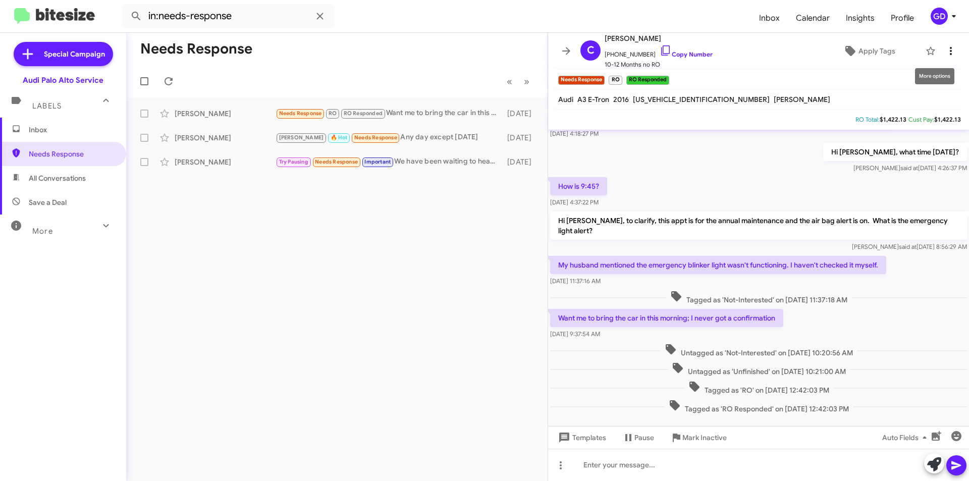 Image resolution: width=969 pixels, height=481 pixels. I want to click on span: Profile, so click(902, 18).